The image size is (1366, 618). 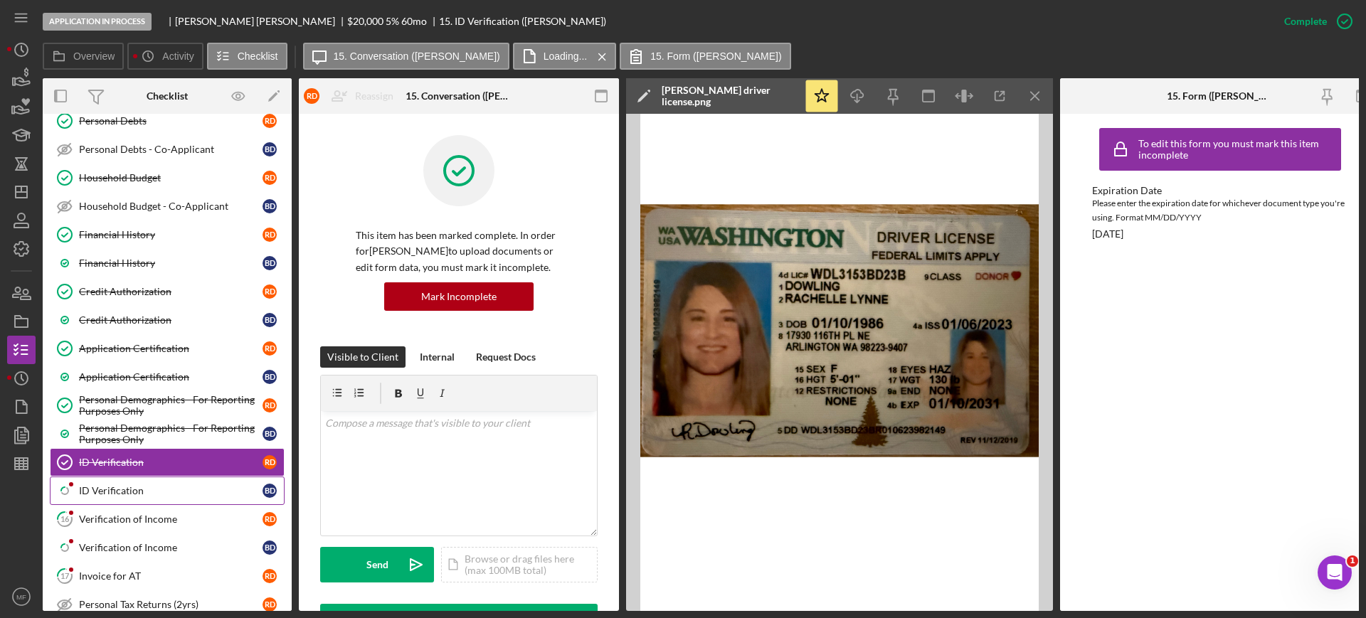 What do you see at coordinates (1238, 149) in the screenshot?
I see `div: To edit this form you must mark this item incomplete` at bounding box center [1238, 149].